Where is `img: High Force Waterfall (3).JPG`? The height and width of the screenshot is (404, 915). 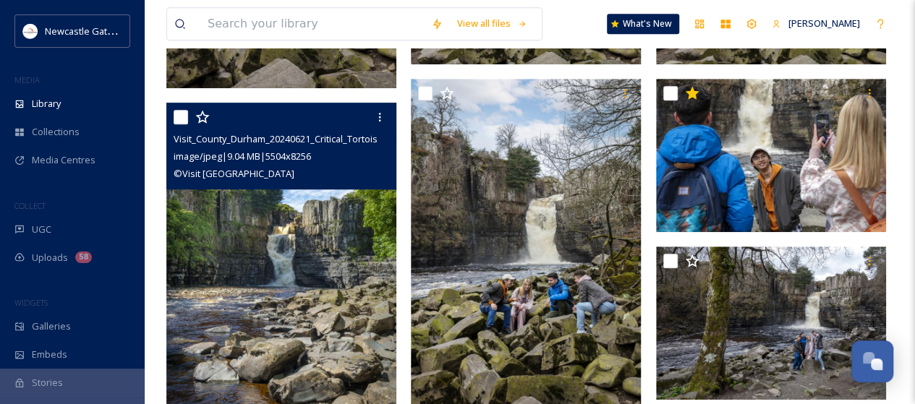 img: High Force Waterfall (3).JPG is located at coordinates (771, 156).